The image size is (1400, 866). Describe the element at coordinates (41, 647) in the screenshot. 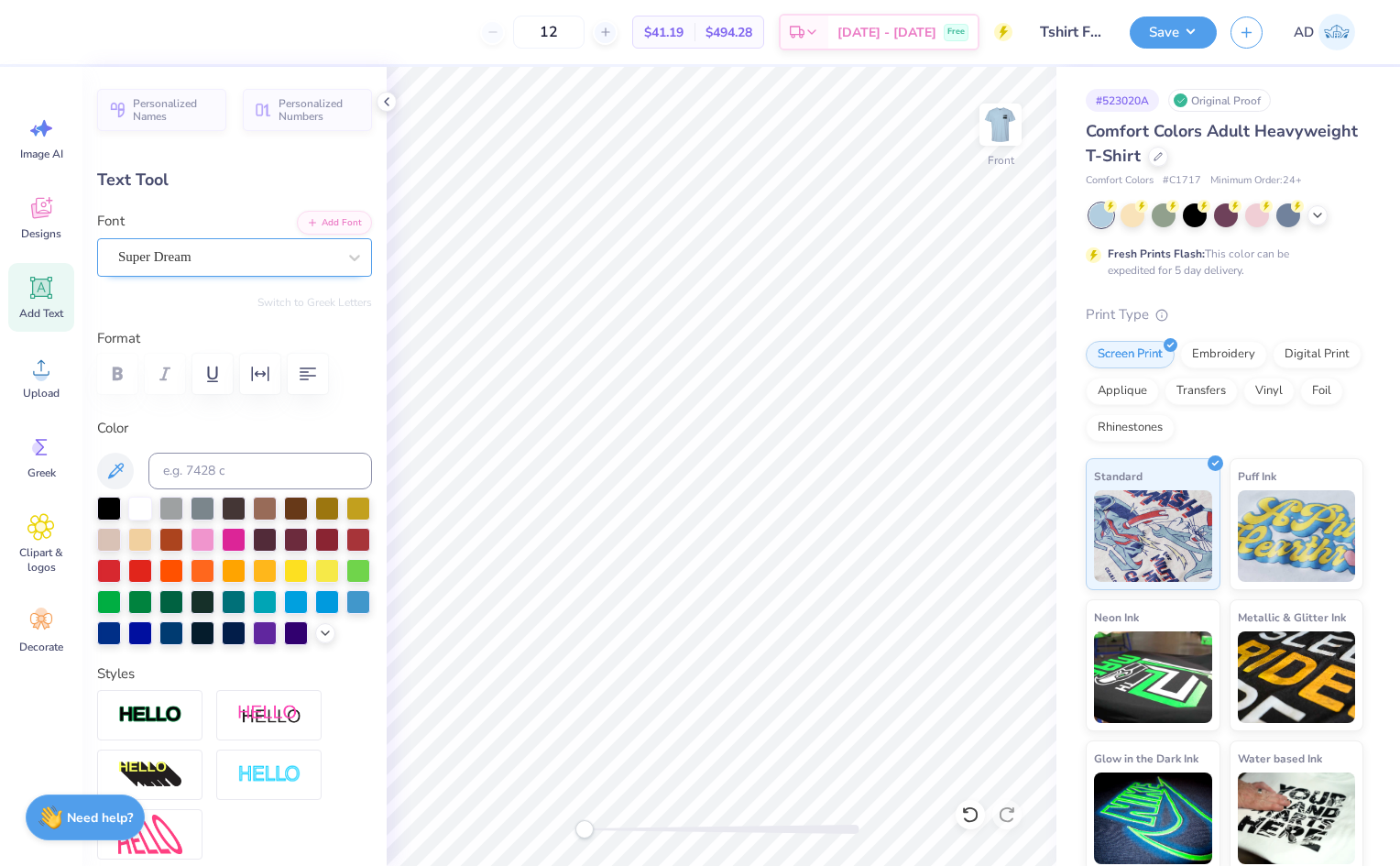

I see `span: Decorate` at that location.